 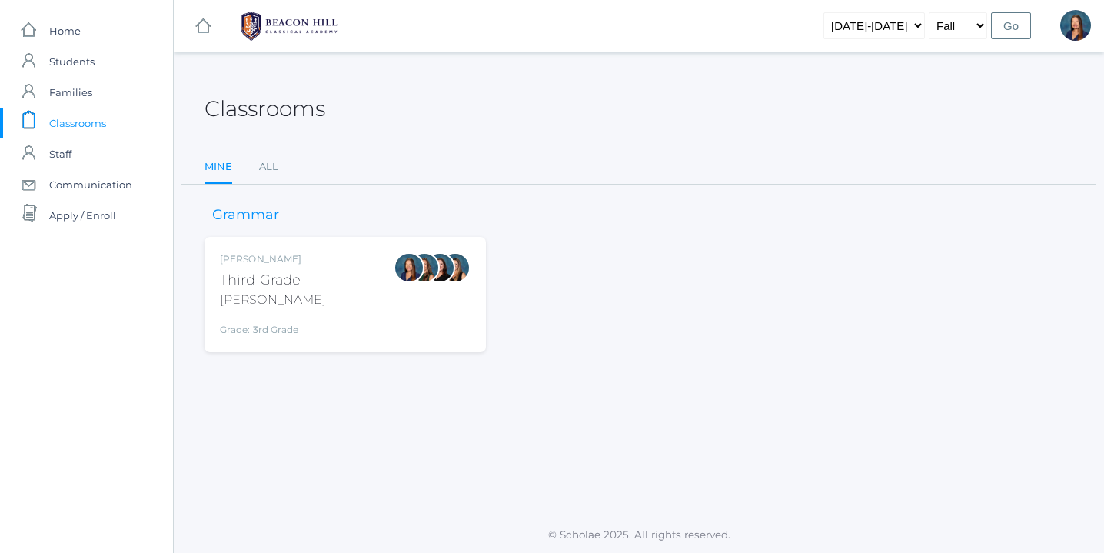 What do you see at coordinates (218, 168) in the screenshot?
I see `a: Mine` at bounding box center [218, 168].